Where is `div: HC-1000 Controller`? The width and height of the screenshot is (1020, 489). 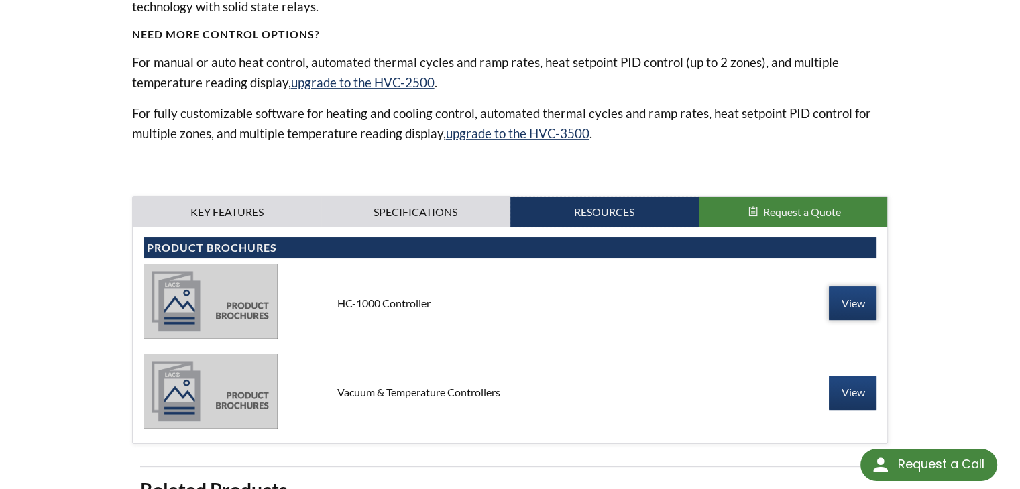 div: HC-1000 Controller is located at coordinates (510, 303).